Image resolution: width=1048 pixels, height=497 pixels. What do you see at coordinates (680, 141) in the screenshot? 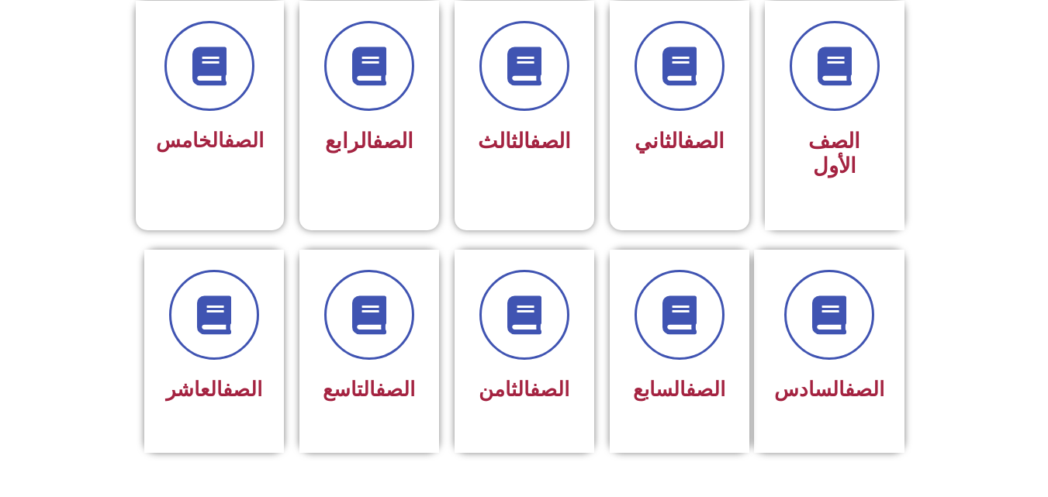
I see `span: الثاني` at bounding box center [680, 141].